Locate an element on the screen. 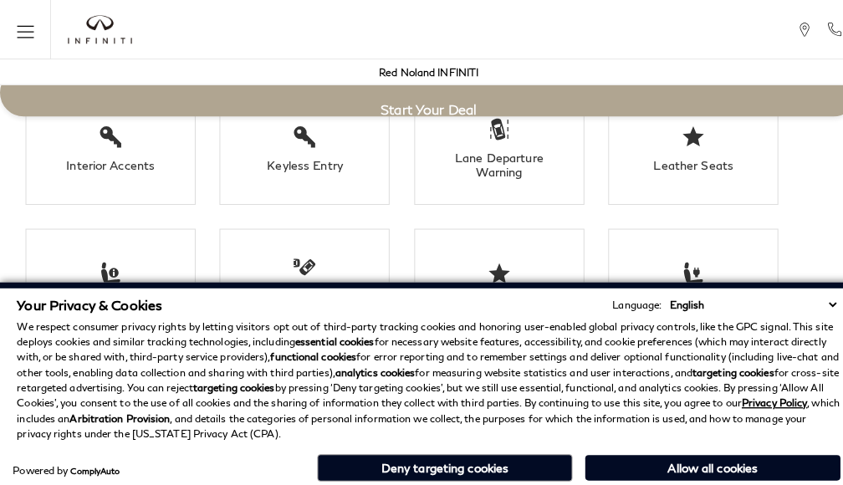 This screenshot has width=843, height=485. div: Powered by is located at coordinates (65, 462).